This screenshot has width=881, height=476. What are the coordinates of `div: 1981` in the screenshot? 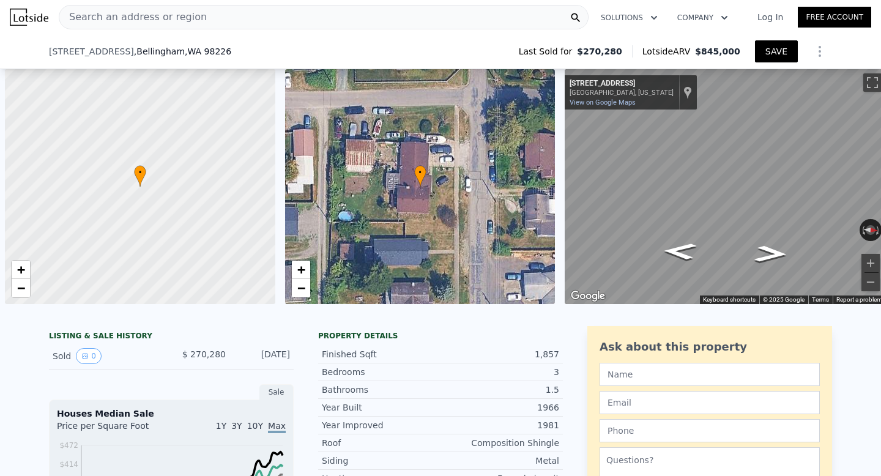 It's located at (500, 425).